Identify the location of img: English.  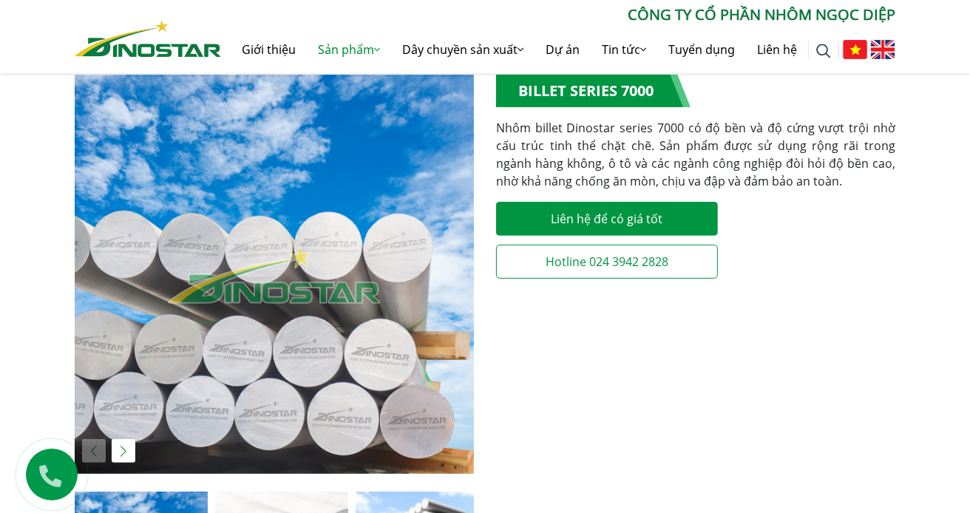
(883, 50).